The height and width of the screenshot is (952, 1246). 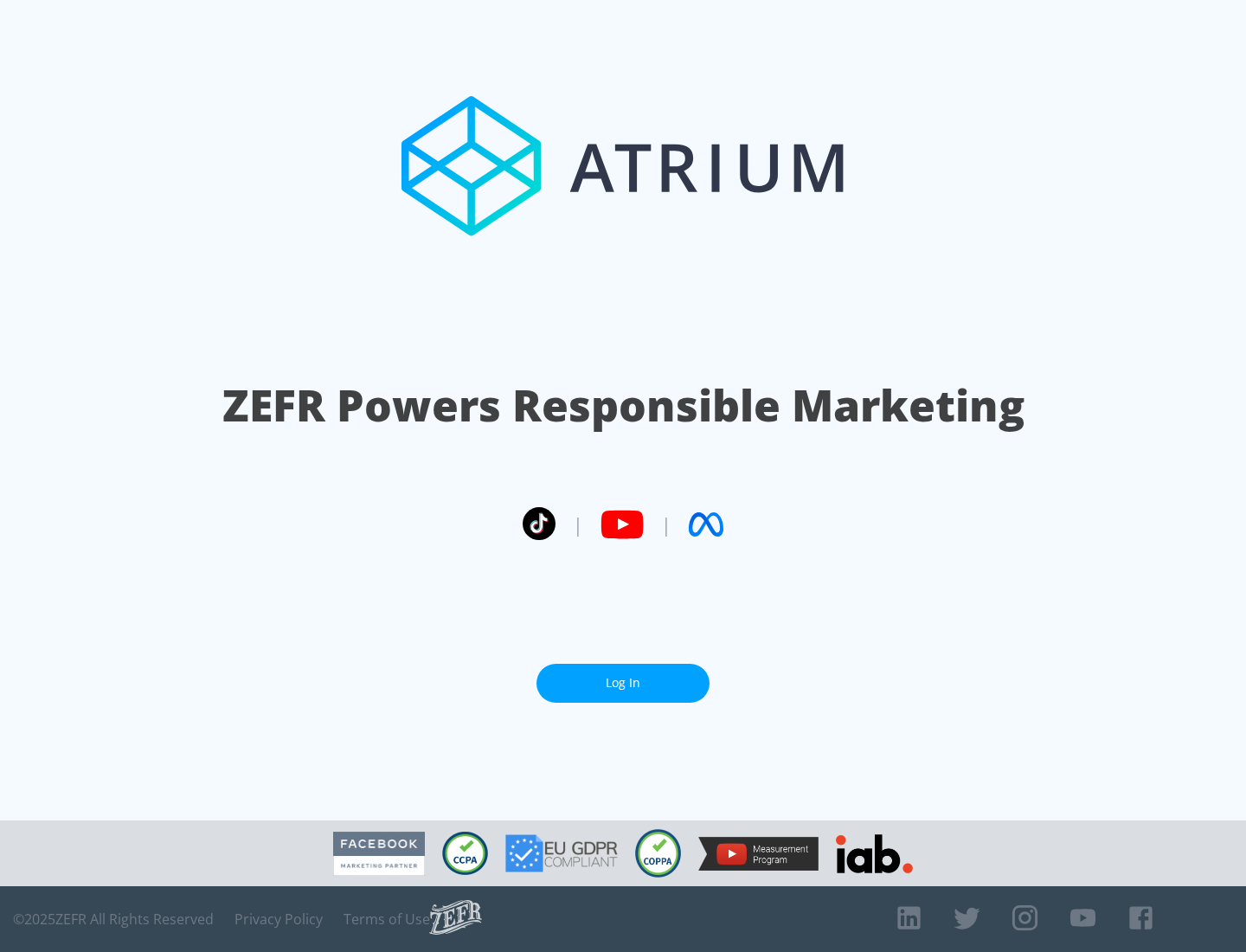 What do you see at coordinates (658, 854) in the screenshot?
I see `img: COPPA Compliant` at bounding box center [658, 854].